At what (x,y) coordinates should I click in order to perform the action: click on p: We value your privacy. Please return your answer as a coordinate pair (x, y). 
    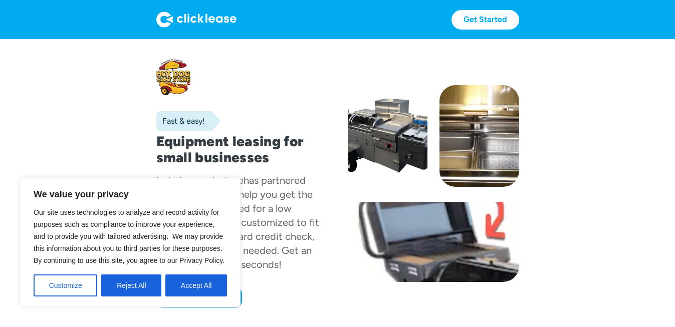
    Looking at the image, I should click on (130, 194).